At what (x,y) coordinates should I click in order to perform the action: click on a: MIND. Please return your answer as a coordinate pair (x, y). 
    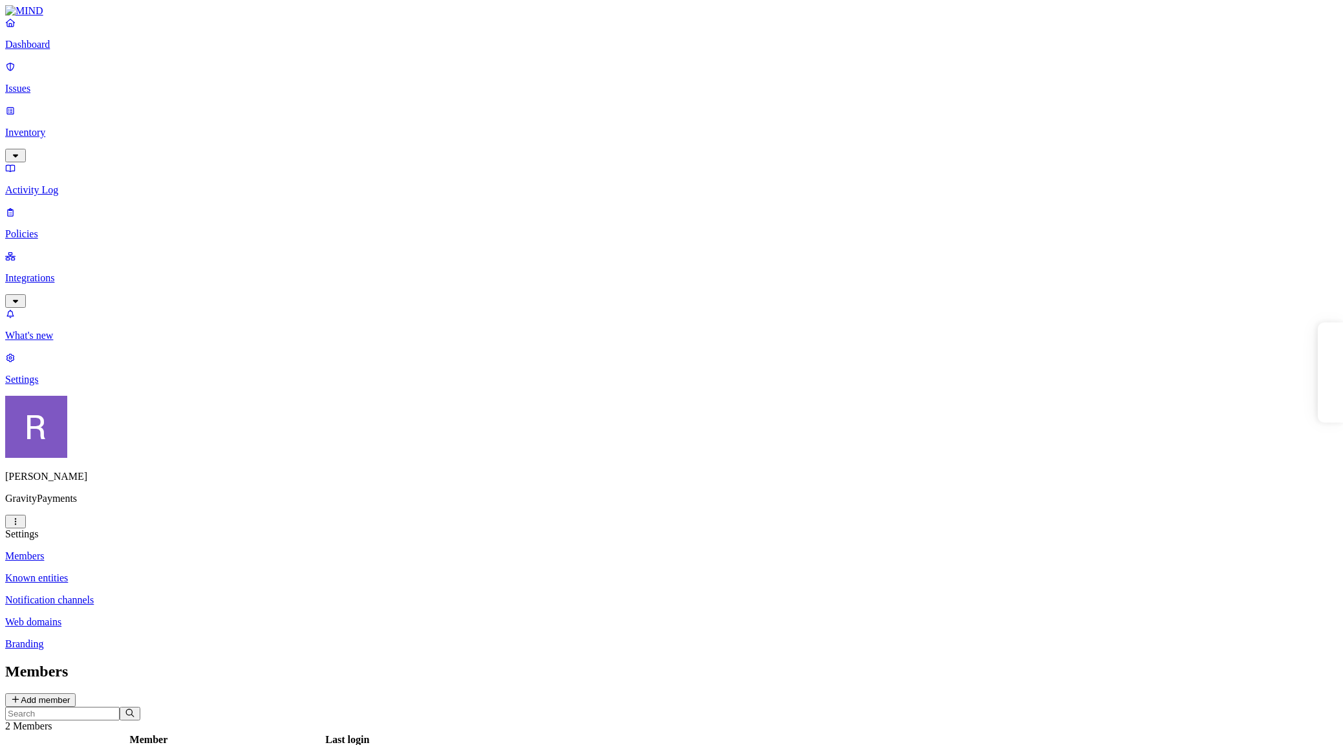
    Looking at the image, I should click on (671, 11).